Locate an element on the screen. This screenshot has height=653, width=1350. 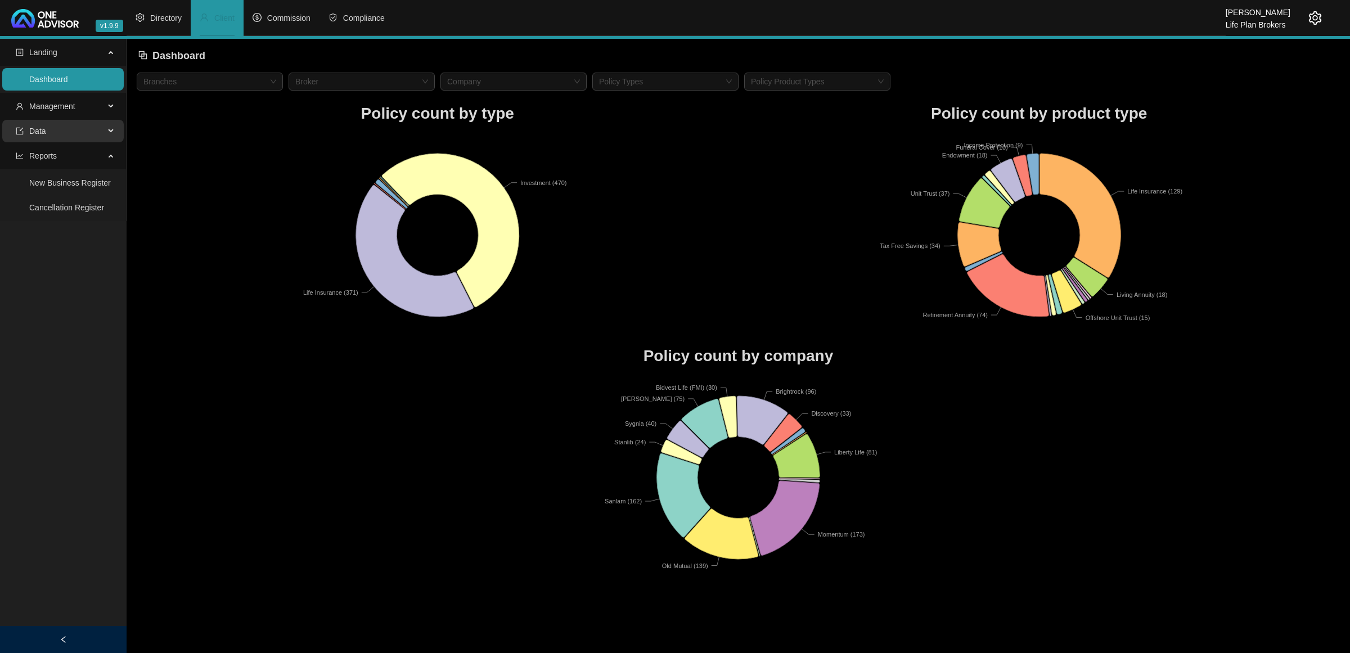
text: Old Mutual (139) is located at coordinates (685, 566).